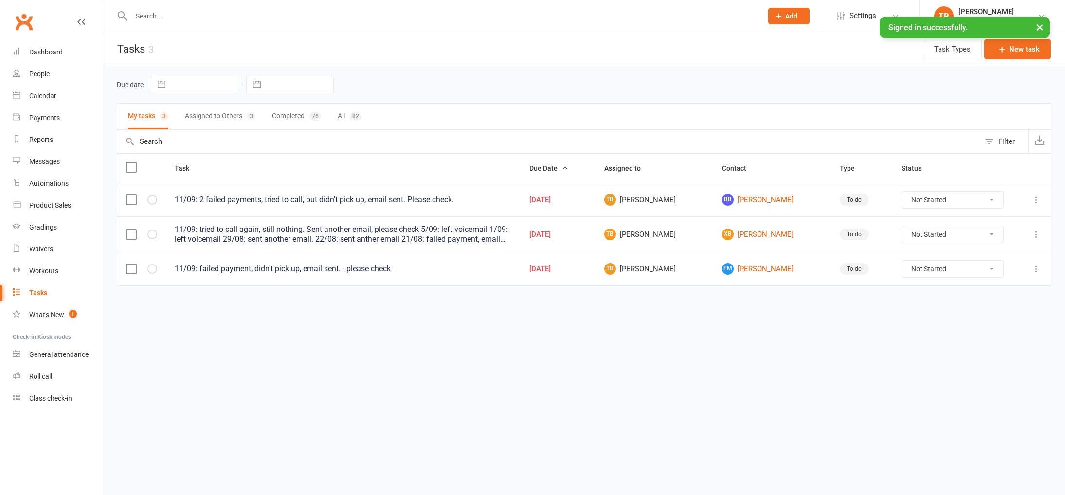  Describe the element at coordinates (40, 376) in the screenshot. I see `div: Roll call` at that location.